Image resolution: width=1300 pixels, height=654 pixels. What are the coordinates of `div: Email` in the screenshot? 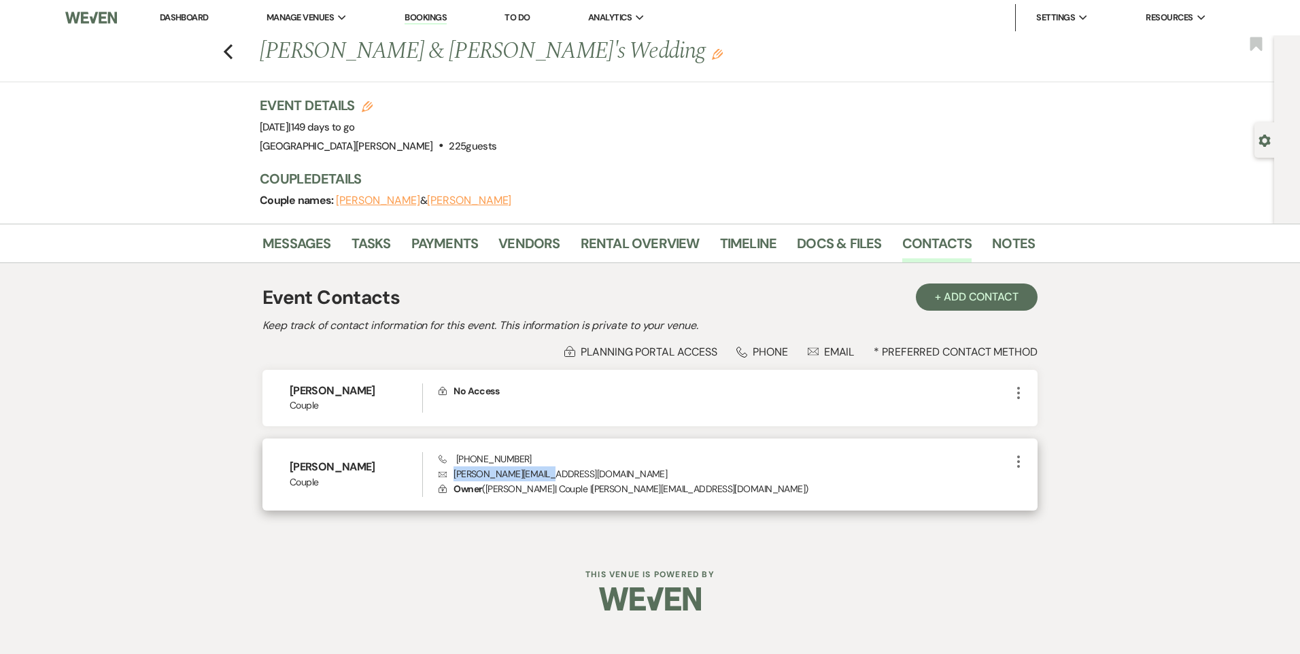 It's located at (831, 352).